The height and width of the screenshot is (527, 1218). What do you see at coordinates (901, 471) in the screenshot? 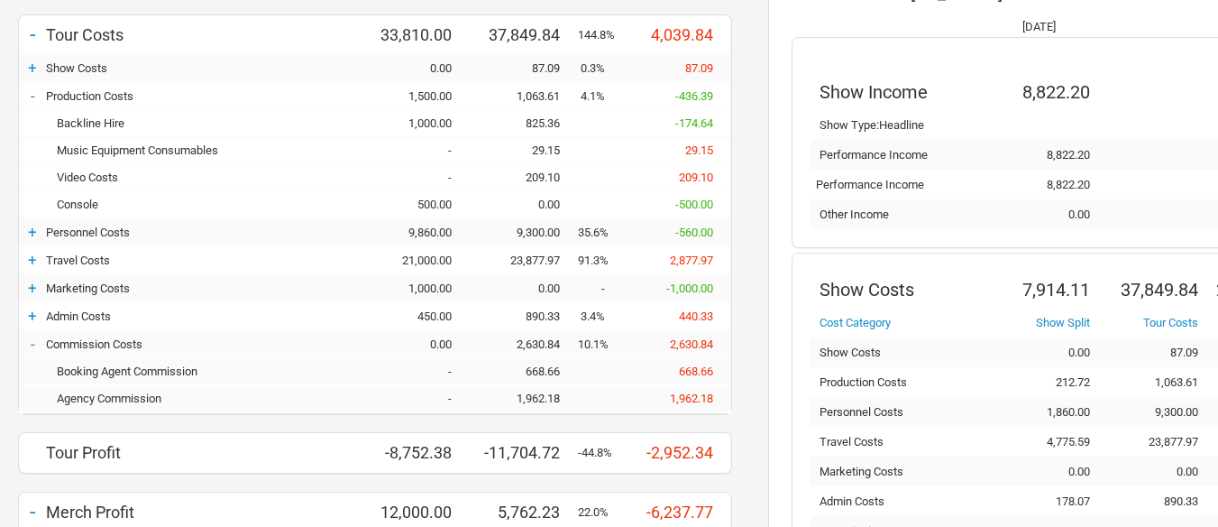
I see `td: Marketing Costs` at bounding box center [901, 471].